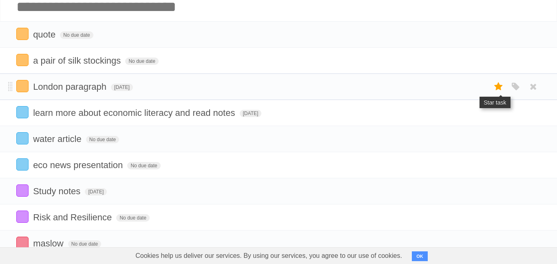 This screenshot has height=264, width=557. What do you see at coordinates (58, 139) in the screenshot?
I see `span: water article` at bounding box center [58, 139].